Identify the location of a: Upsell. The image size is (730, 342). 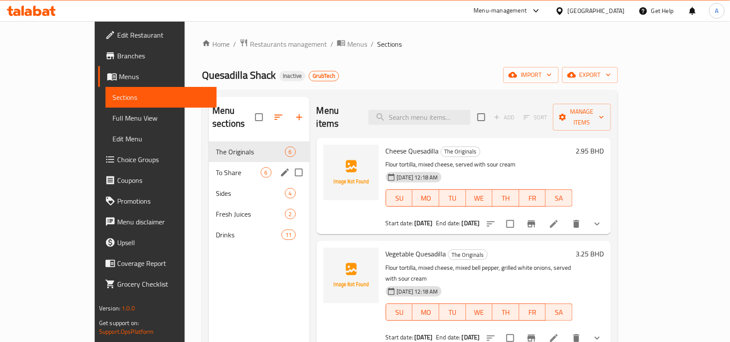
(157, 243).